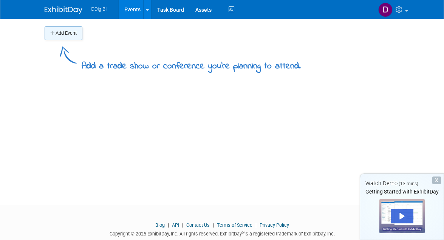 The height and width of the screenshot is (240, 444). What do you see at coordinates (402, 183) in the screenshot?
I see `div: Watch Demo` at bounding box center [402, 183].